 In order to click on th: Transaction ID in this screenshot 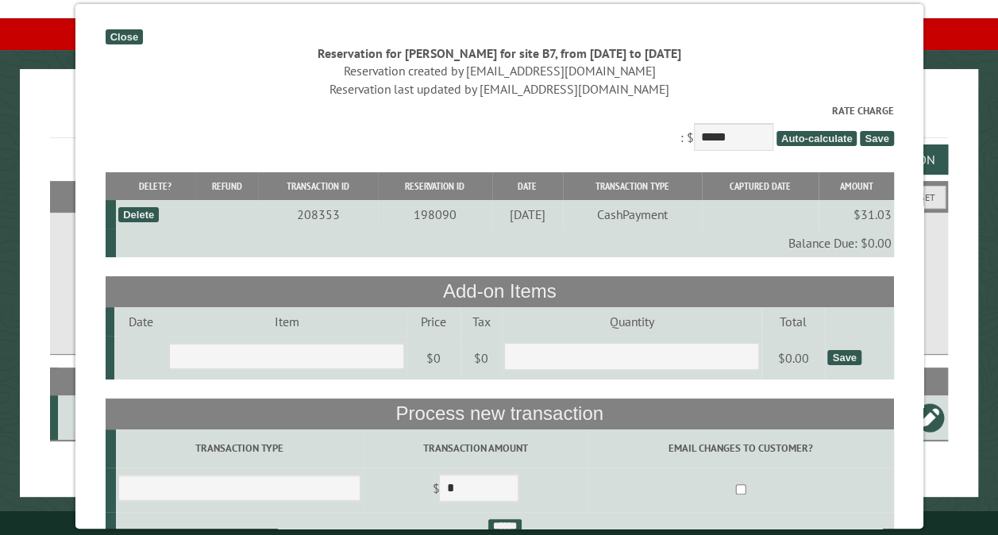, I will do `click(317, 186)`.